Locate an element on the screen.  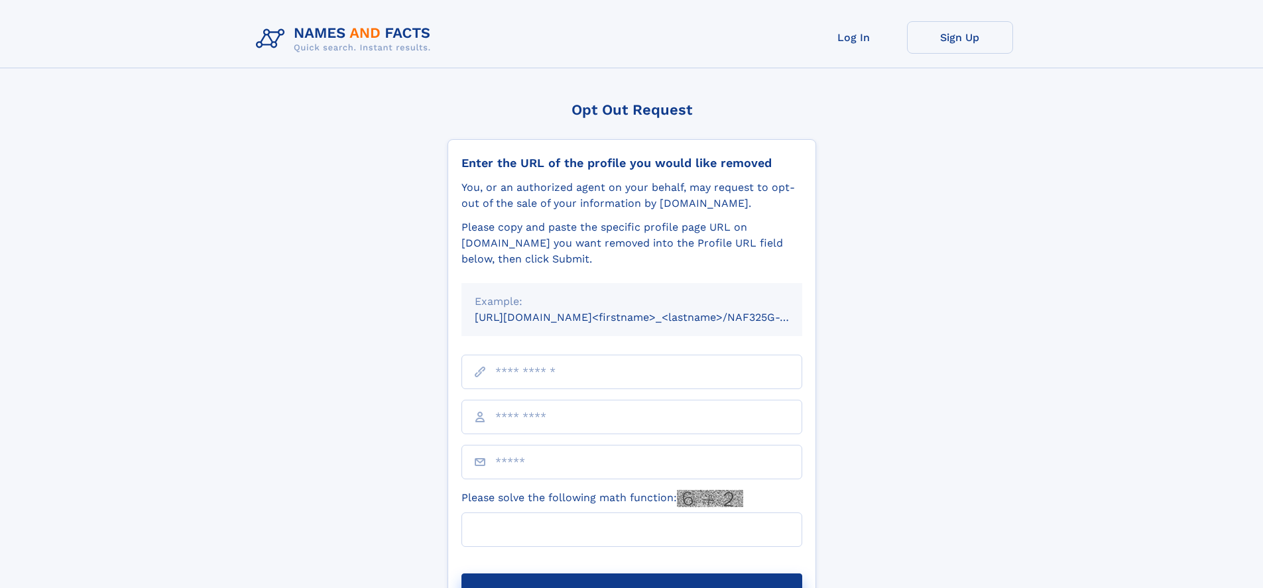
a: Log In is located at coordinates (854, 37).